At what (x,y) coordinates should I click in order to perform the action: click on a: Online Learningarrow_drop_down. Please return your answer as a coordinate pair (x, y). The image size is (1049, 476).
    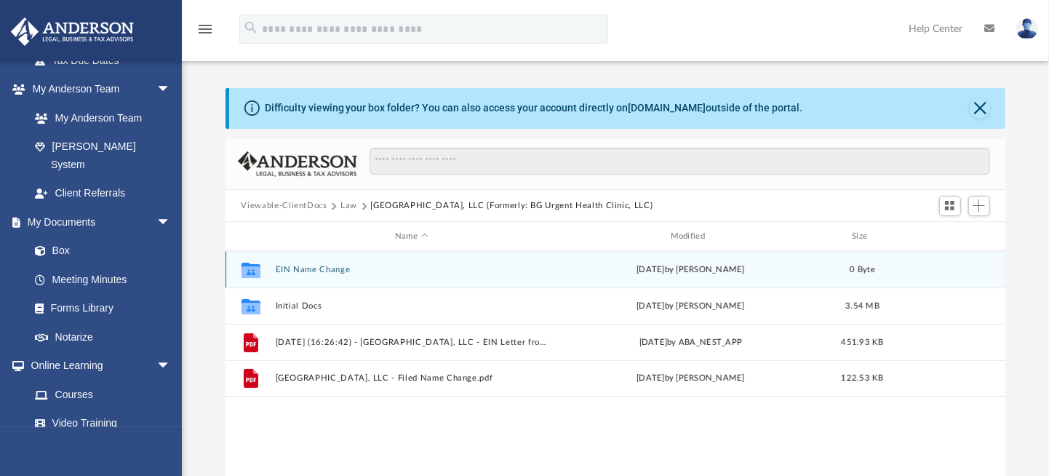
    Looking at the image, I should click on (98, 366).